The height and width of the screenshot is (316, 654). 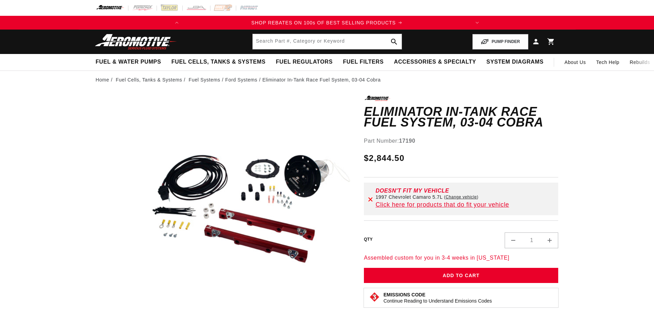 I want to click on div: 1 of 2, so click(x=327, y=23).